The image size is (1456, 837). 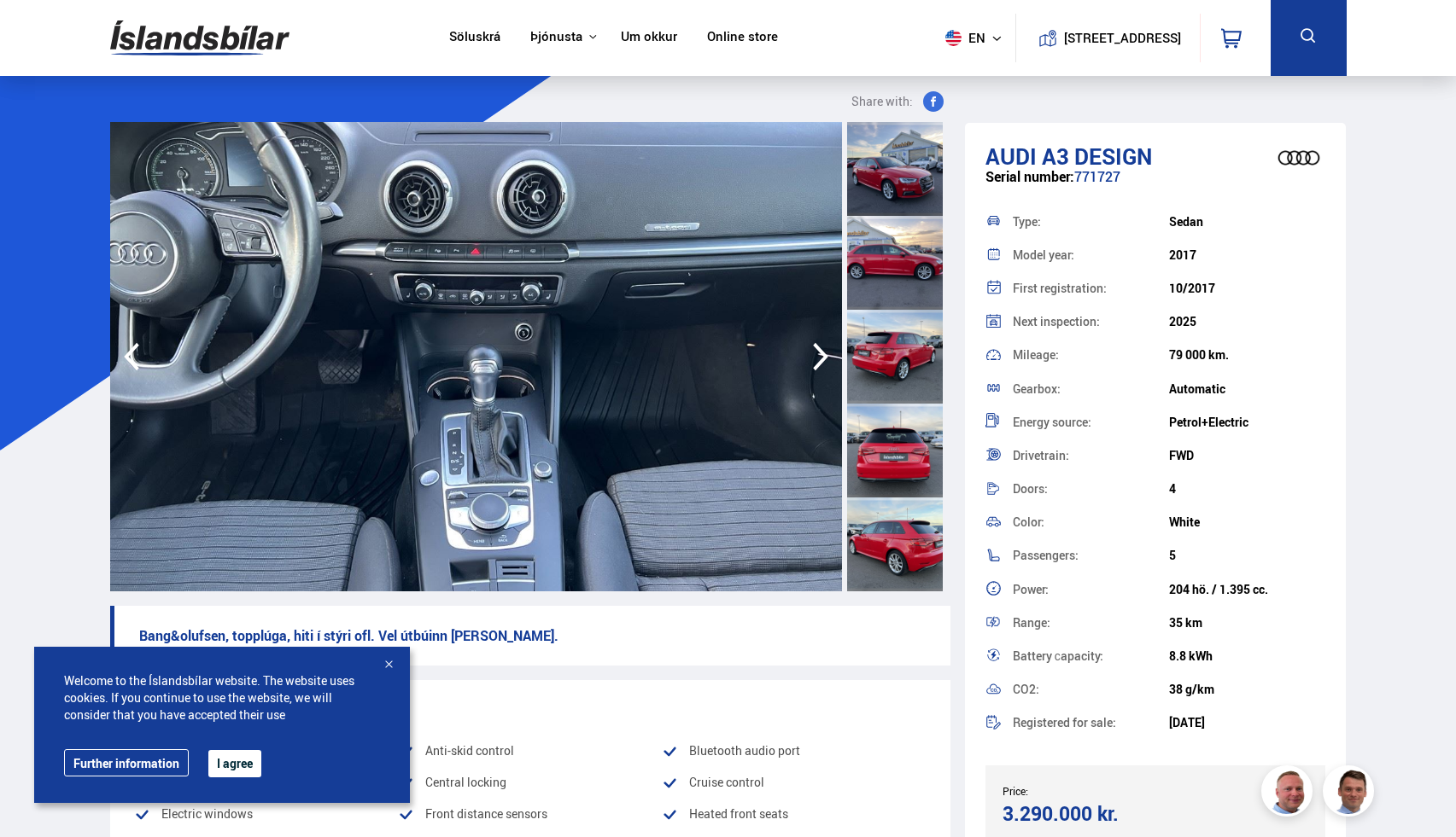 What do you see at coordinates (1091, 289) in the screenshot?
I see `div: First registration:` at bounding box center [1091, 289].